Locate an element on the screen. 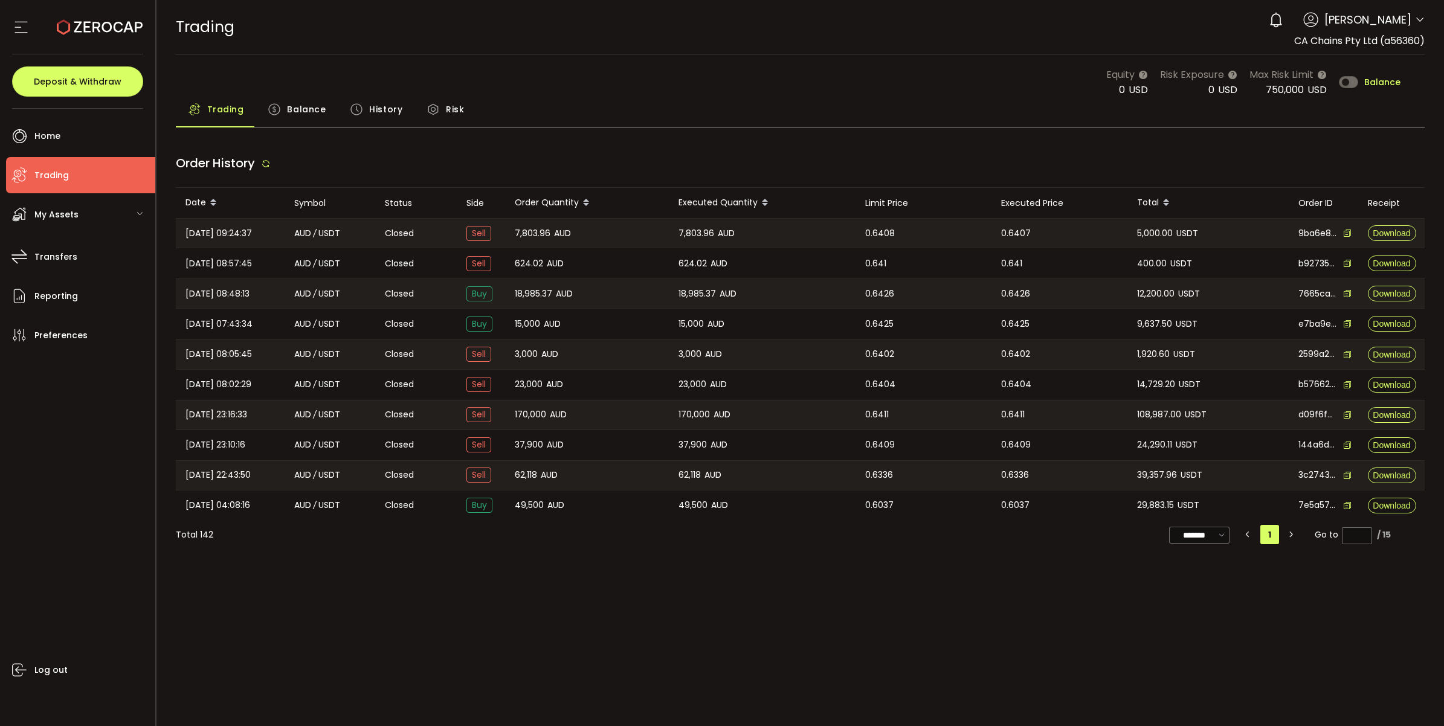 This screenshot has width=1444, height=726. span: 0.6425 is located at coordinates (1015, 324).